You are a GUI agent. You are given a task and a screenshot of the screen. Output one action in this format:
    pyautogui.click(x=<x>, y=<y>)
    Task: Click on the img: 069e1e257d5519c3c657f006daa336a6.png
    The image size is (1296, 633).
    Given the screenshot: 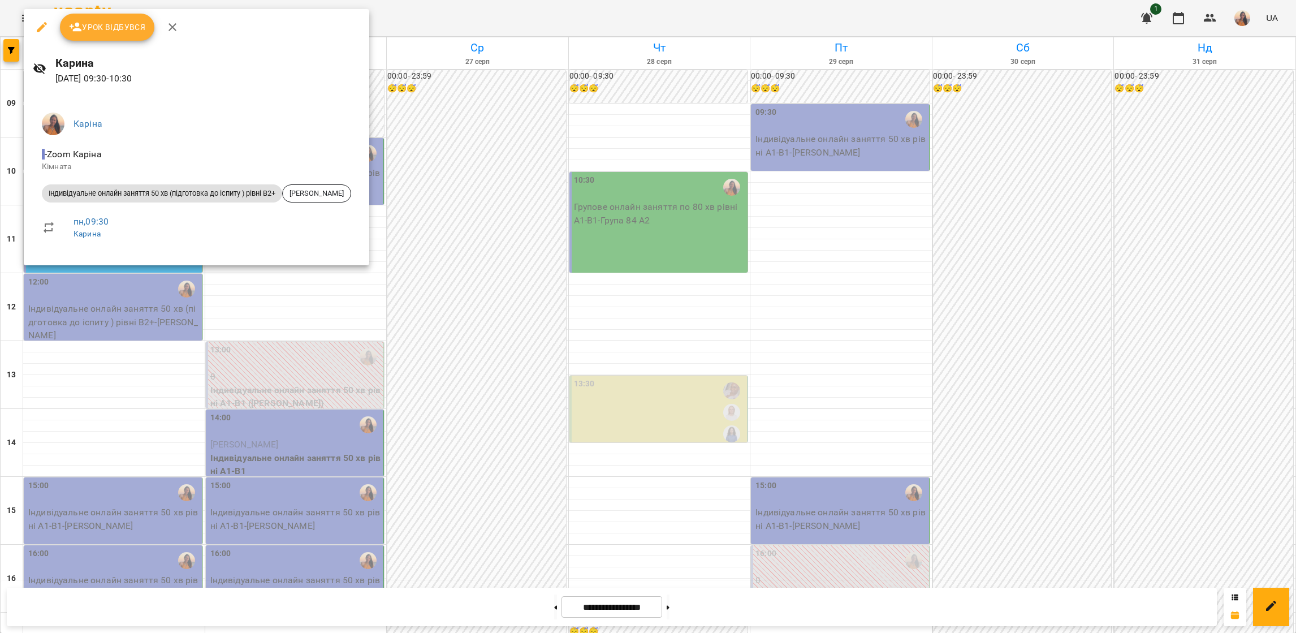 What is the action you would take?
    pyautogui.click(x=53, y=124)
    